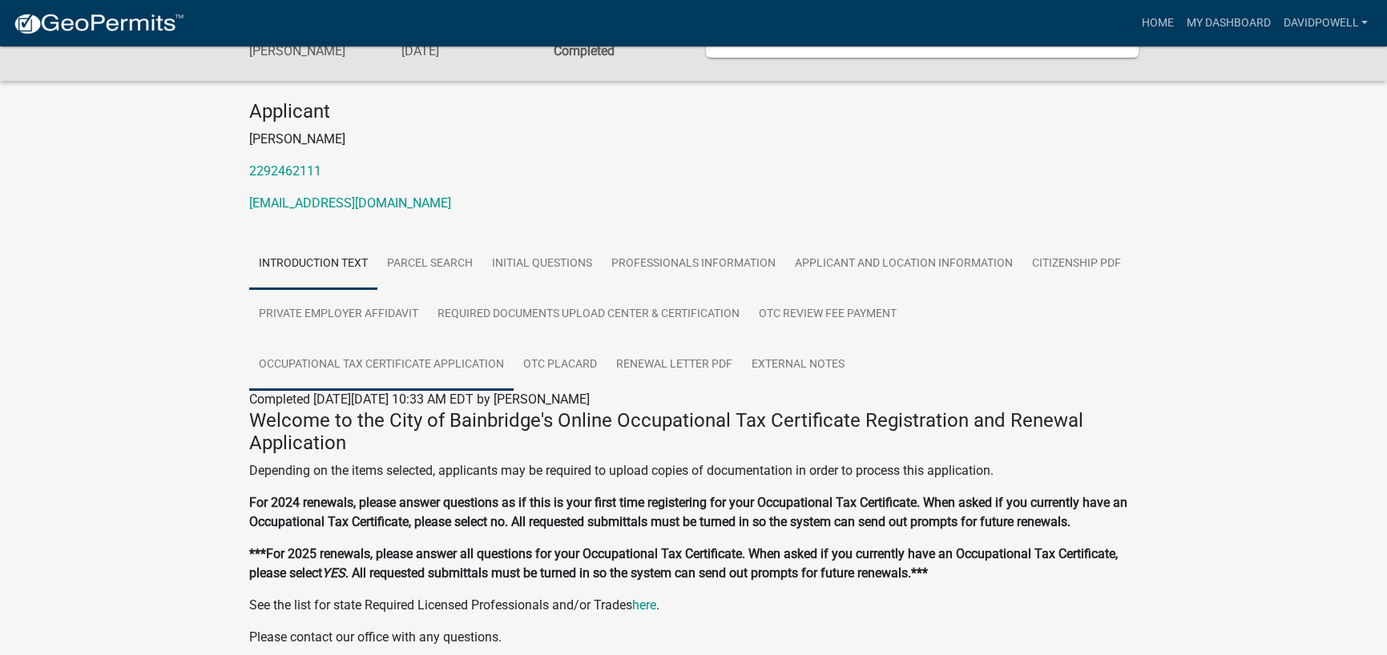  I want to click on a: Initial Questions, so click(542, 264).